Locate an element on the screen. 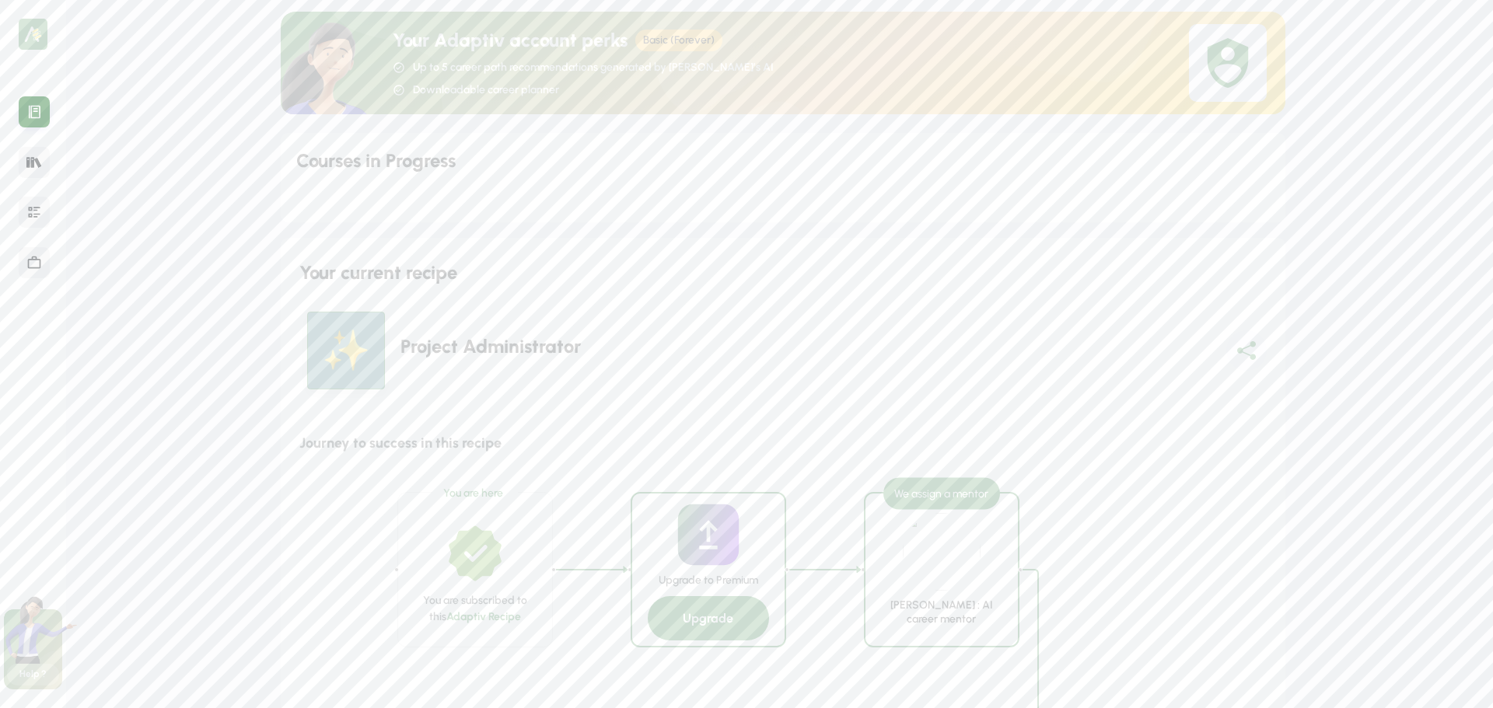 Image resolution: width=1493 pixels, height=708 pixels. img: verified.fe0fb5d9e2308cc97cabcf4d39f55e9d.svg is located at coordinates (475, 554).